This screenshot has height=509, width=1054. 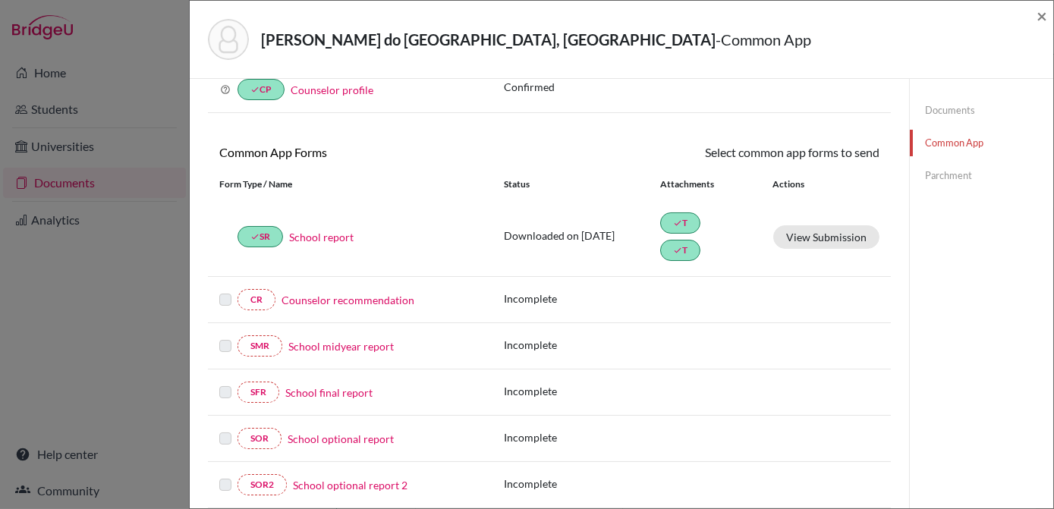 I want to click on p: Confirmed, so click(x=691, y=87).